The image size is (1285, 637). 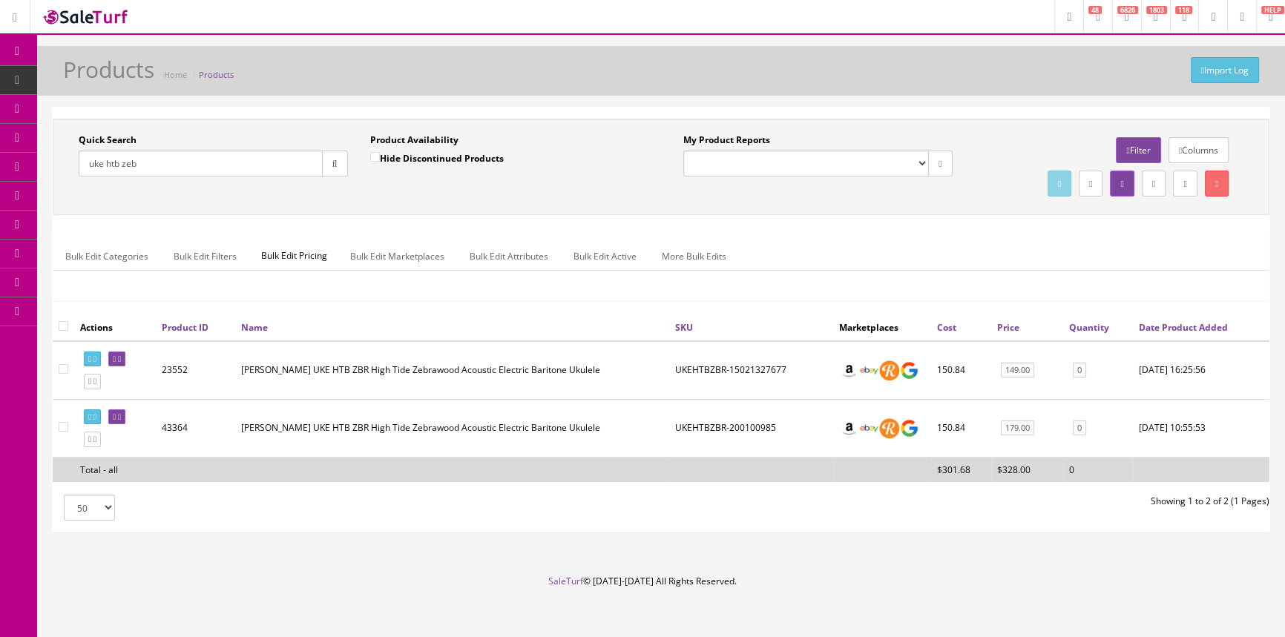 I want to click on a: Filter, so click(x=1138, y=150).